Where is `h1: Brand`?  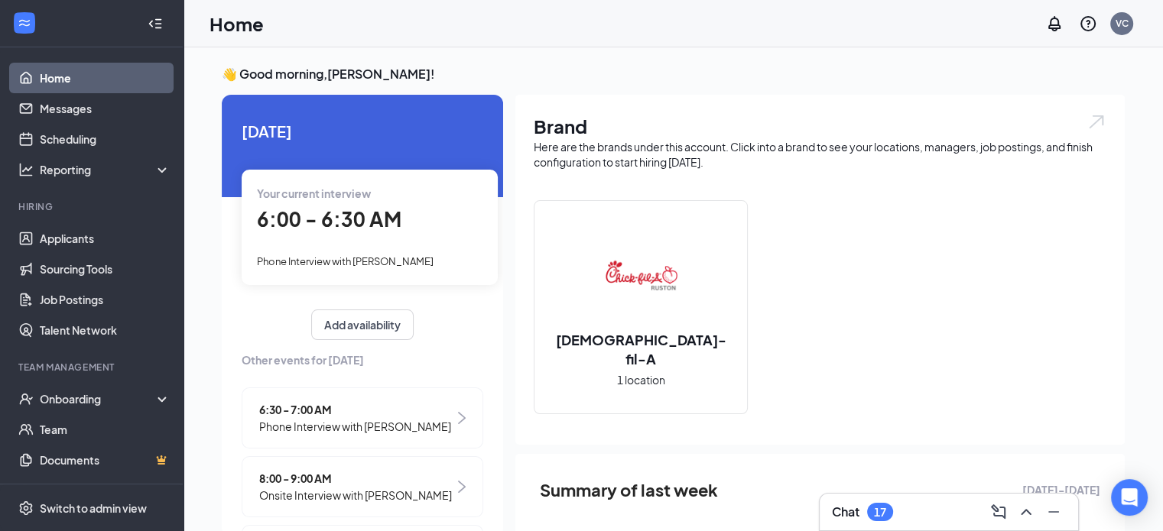
h1: Brand is located at coordinates (820, 126).